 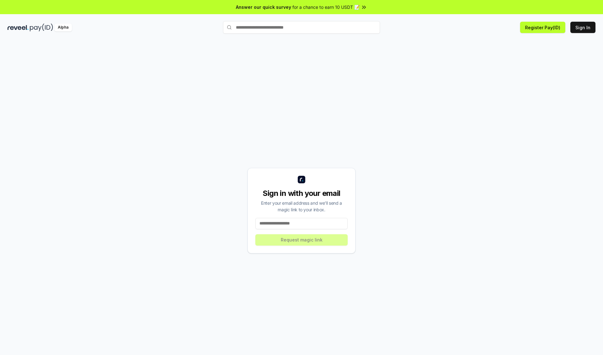 What do you see at coordinates (18, 27) in the screenshot?
I see `img: reveel_dark` at bounding box center [18, 27].